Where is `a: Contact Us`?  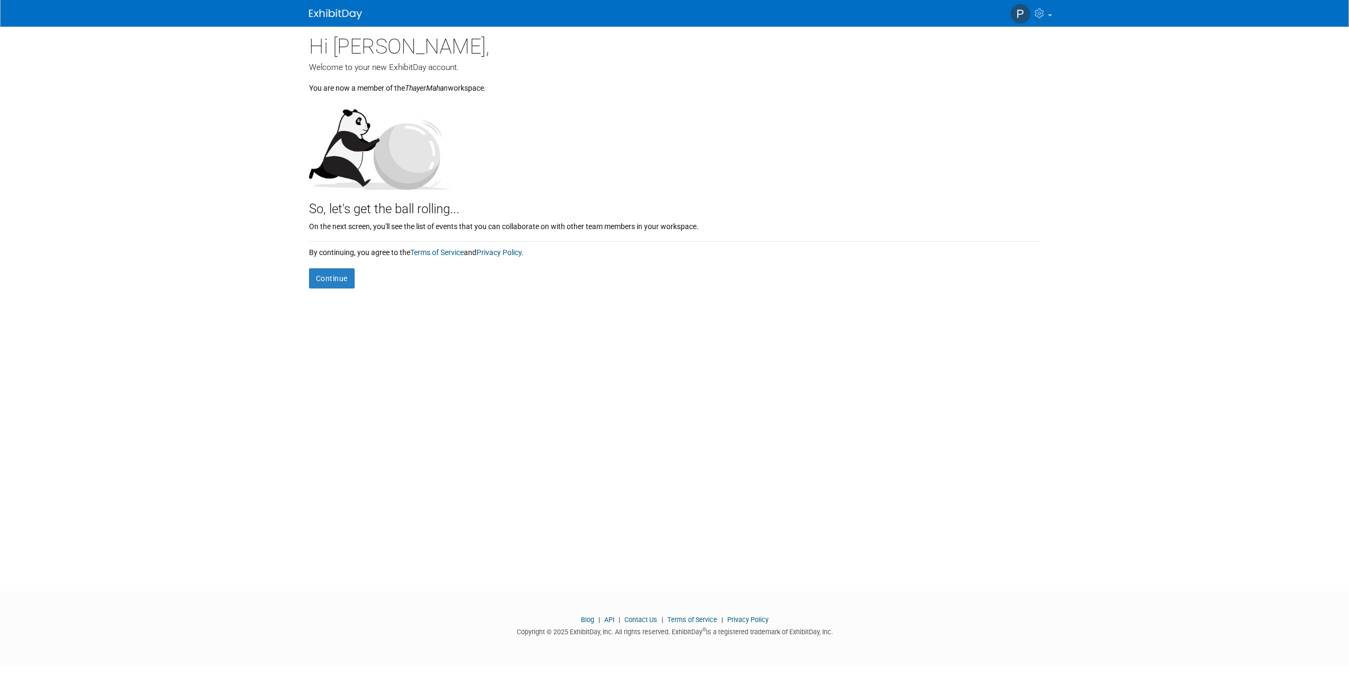 a: Contact Us is located at coordinates (641, 619).